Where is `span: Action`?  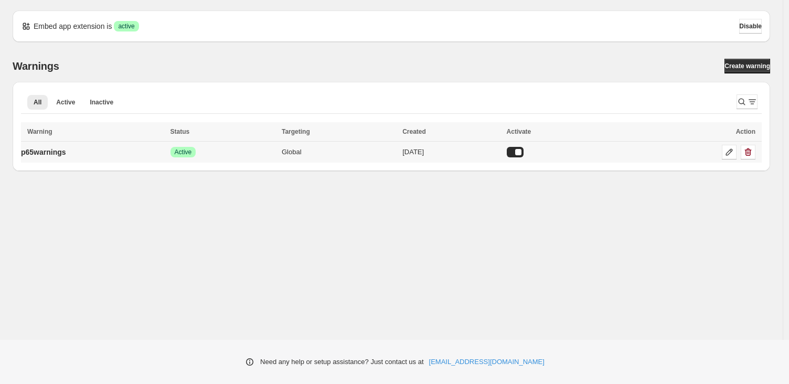 span: Action is located at coordinates (745, 132).